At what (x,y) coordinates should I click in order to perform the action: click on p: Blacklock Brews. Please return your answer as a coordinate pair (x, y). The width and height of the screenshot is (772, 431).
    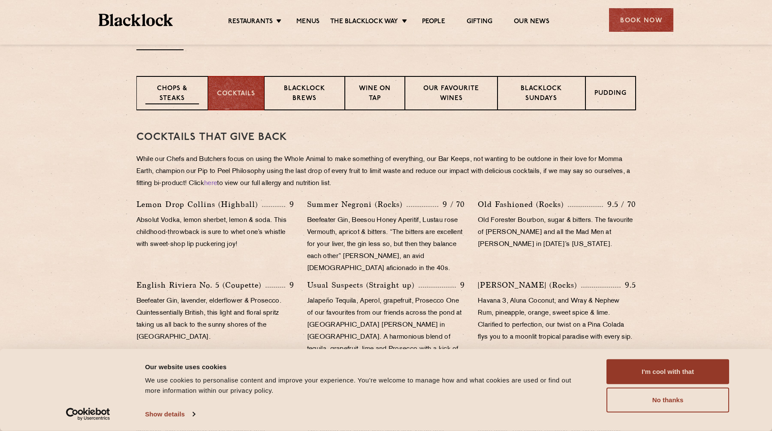
    Looking at the image, I should click on (305, 94).